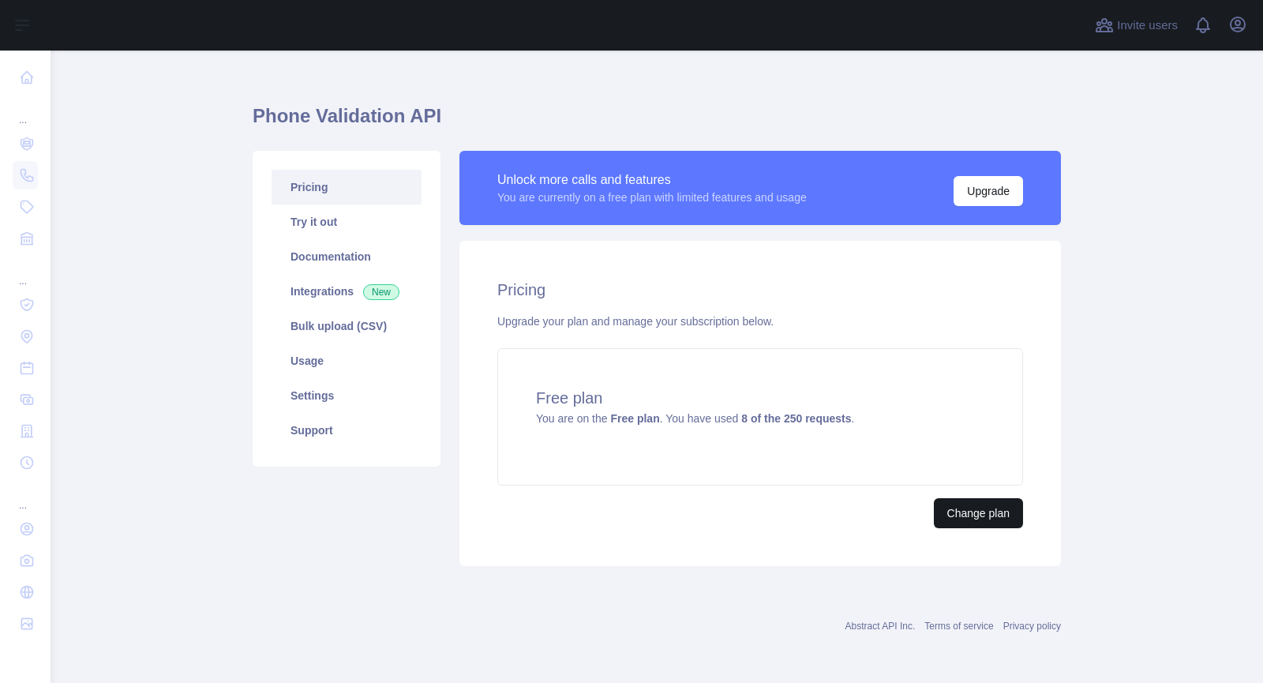 This screenshot has height=683, width=1263. What do you see at coordinates (657, 122) in the screenshot?
I see `h1: Phone Validation API` at bounding box center [657, 122].